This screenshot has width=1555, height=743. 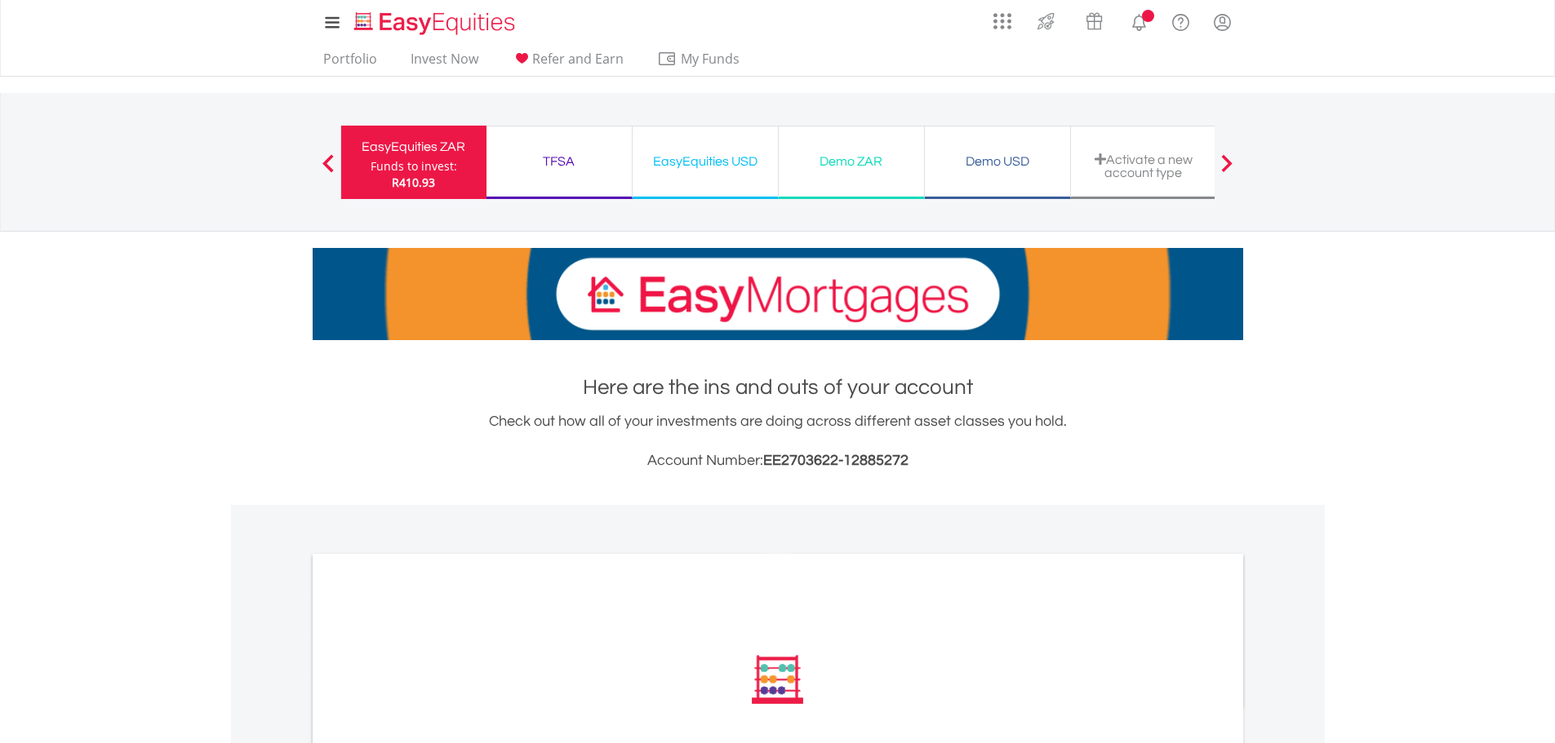 What do you see at coordinates (705, 162) in the screenshot?
I see `div: EasyEquities USD` at bounding box center [705, 162].